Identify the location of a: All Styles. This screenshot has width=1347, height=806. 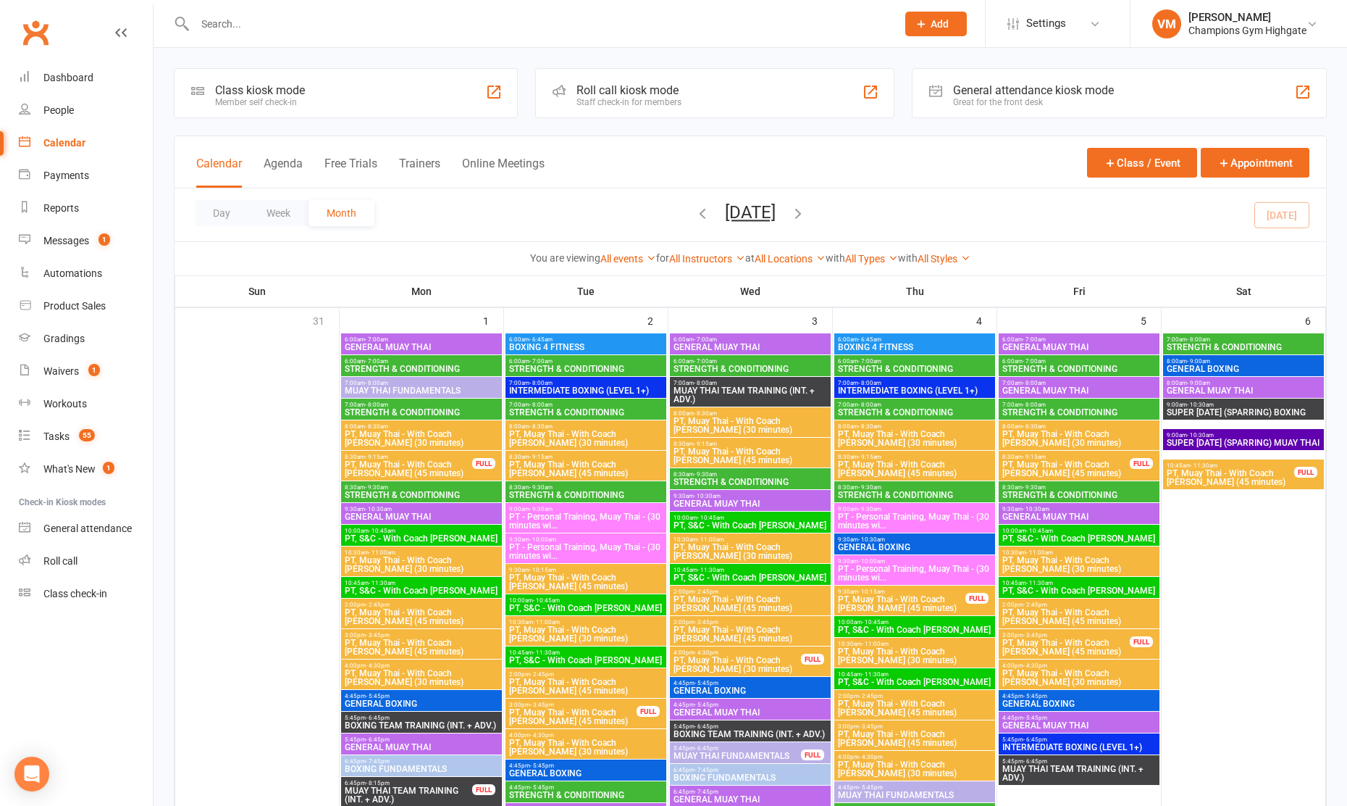
(944, 259).